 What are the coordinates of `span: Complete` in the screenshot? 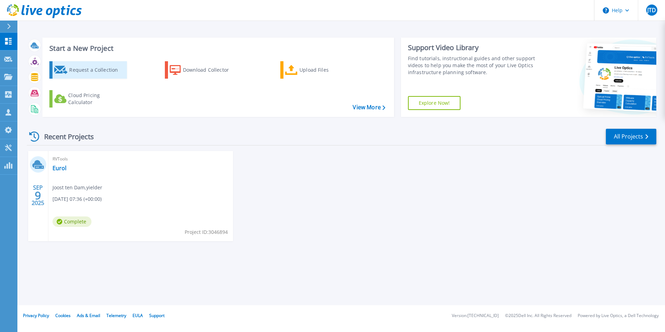 It's located at (72, 222).